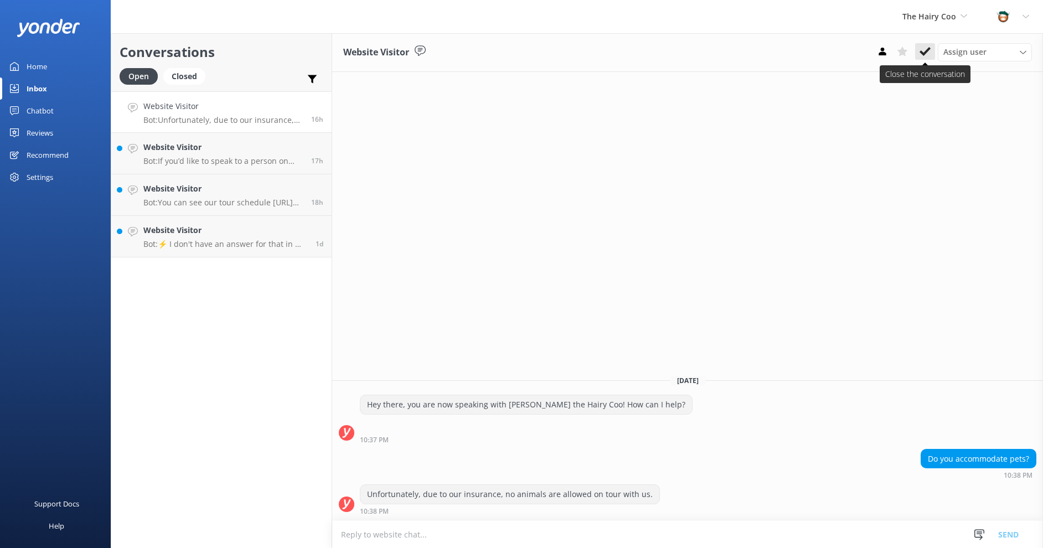  Describe the element at coordinates (374, 440) in the screenshot. I see `strong: 10:37 PM` at that location.